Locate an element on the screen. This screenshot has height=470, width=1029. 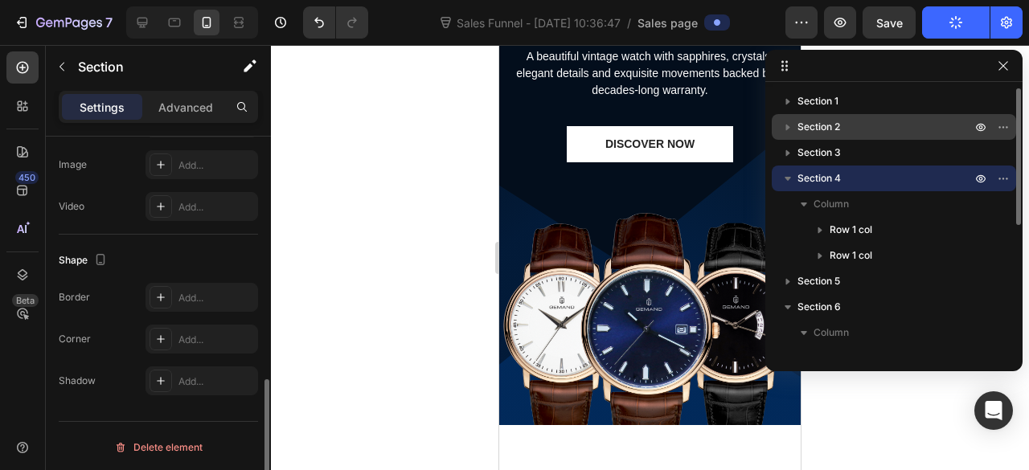
button: Save is located at coordinates (890, 23).